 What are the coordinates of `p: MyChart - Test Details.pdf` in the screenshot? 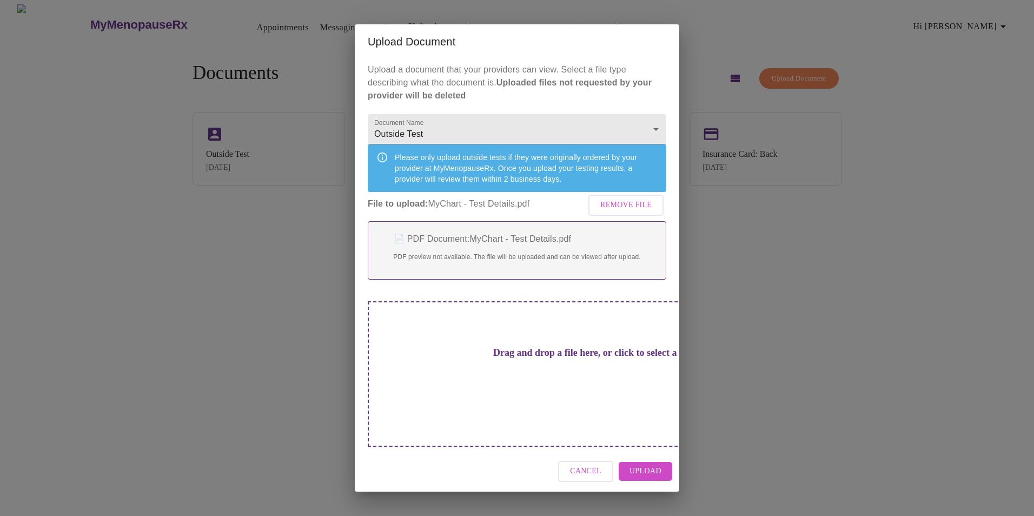 It's located at (517, 204).